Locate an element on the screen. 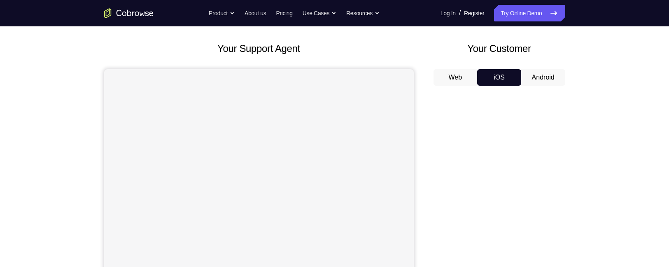  button: Web is located at coordinates (455, 77).